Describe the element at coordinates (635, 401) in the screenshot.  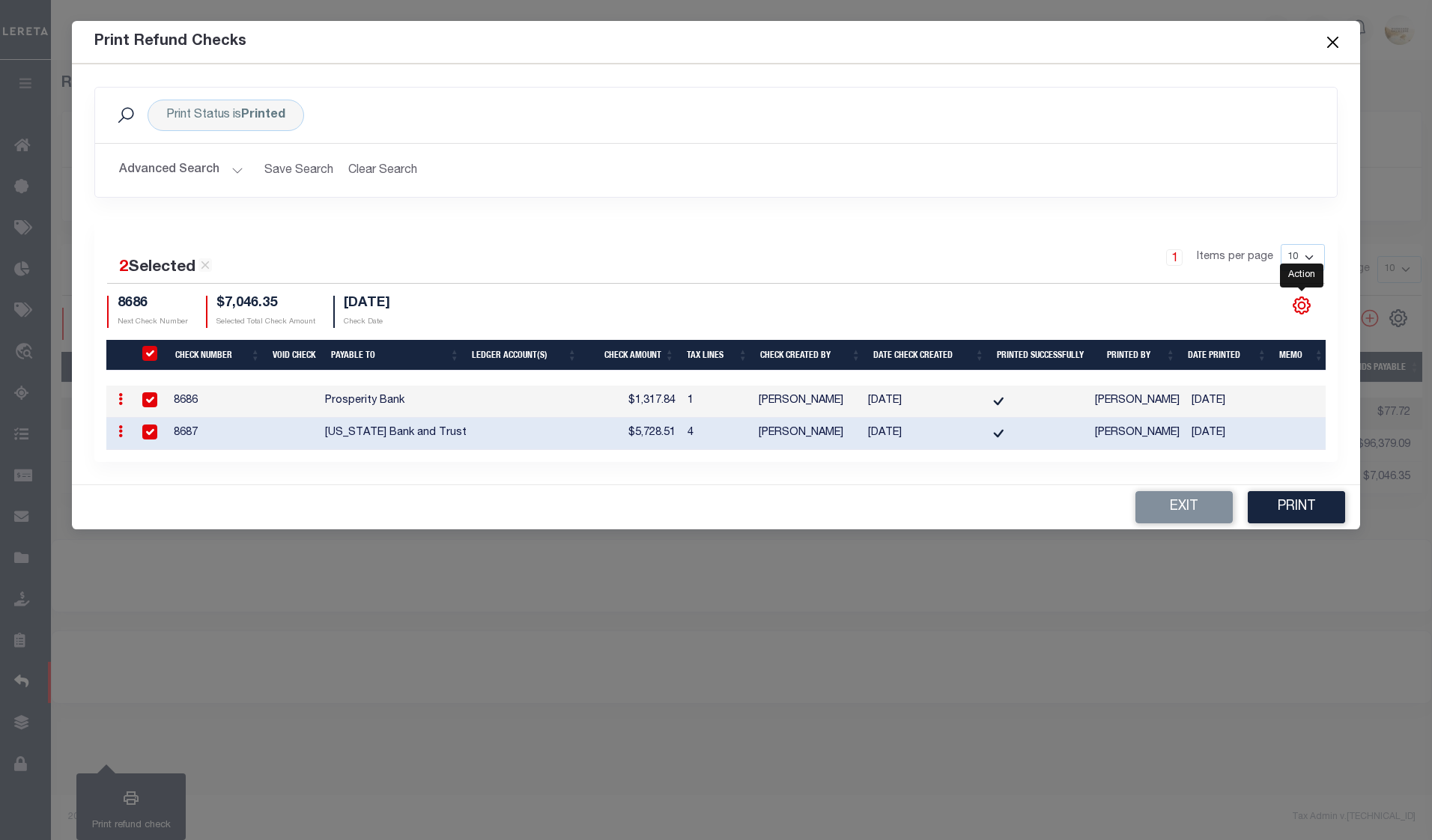
I see `td: $1,317.84` at that location.